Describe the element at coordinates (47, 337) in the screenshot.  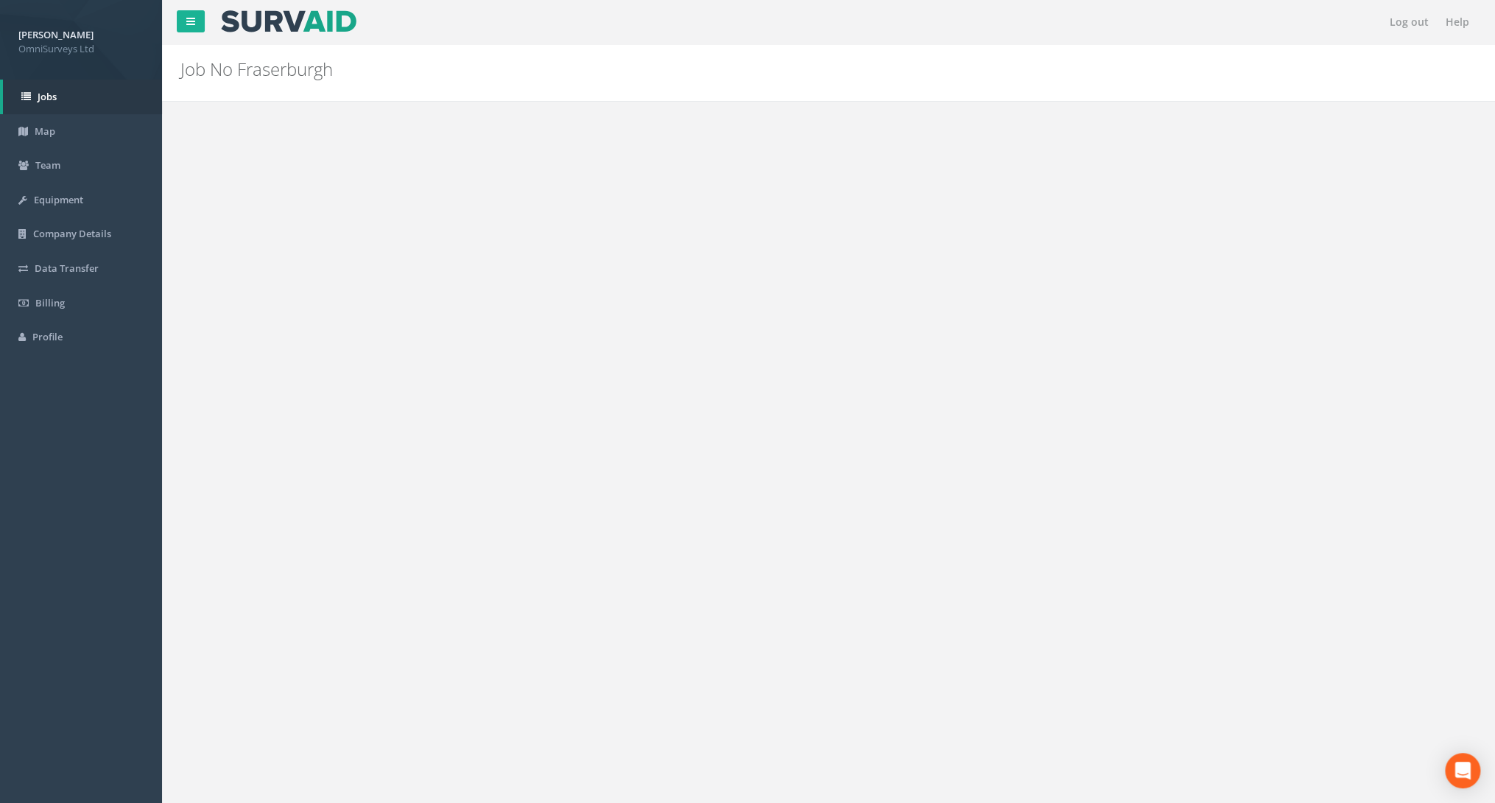
I see `span: Profile` at that location.